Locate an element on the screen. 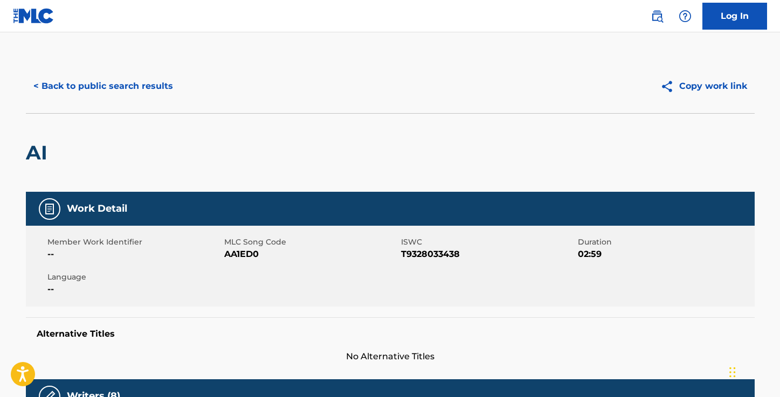 This screenshot has height=397, width=780. span: T9328033438 is located at coordinates (488, 254).